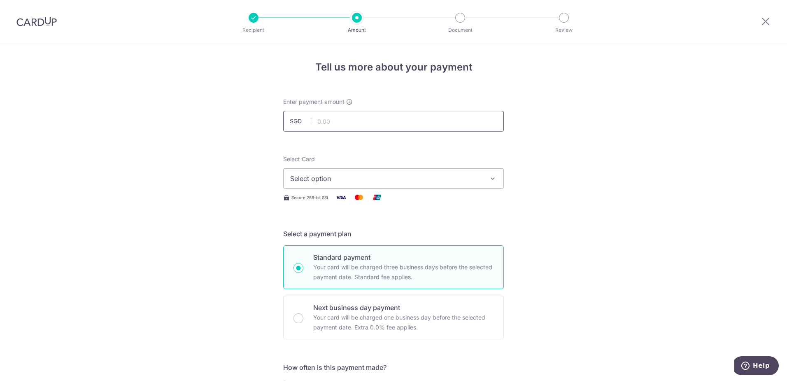 This screenshot has width=787, height=381. I want to click on h5: How often is this payment made?, so click(394, 367).